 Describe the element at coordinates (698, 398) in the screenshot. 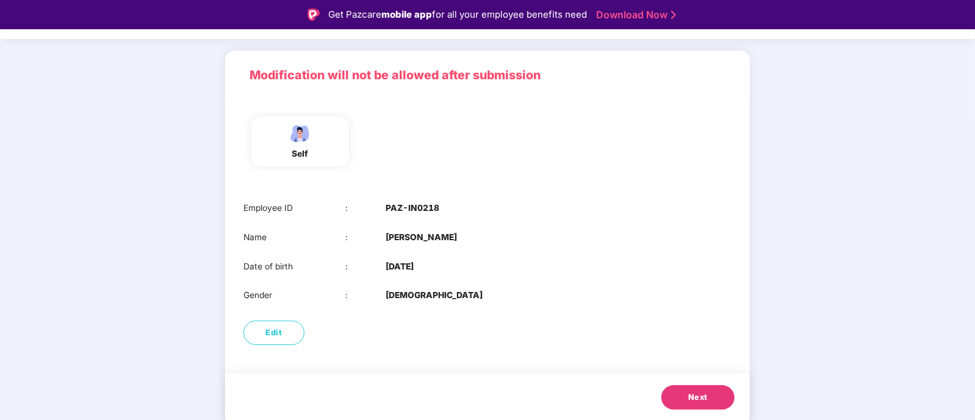

I see `span: Next` at that location.